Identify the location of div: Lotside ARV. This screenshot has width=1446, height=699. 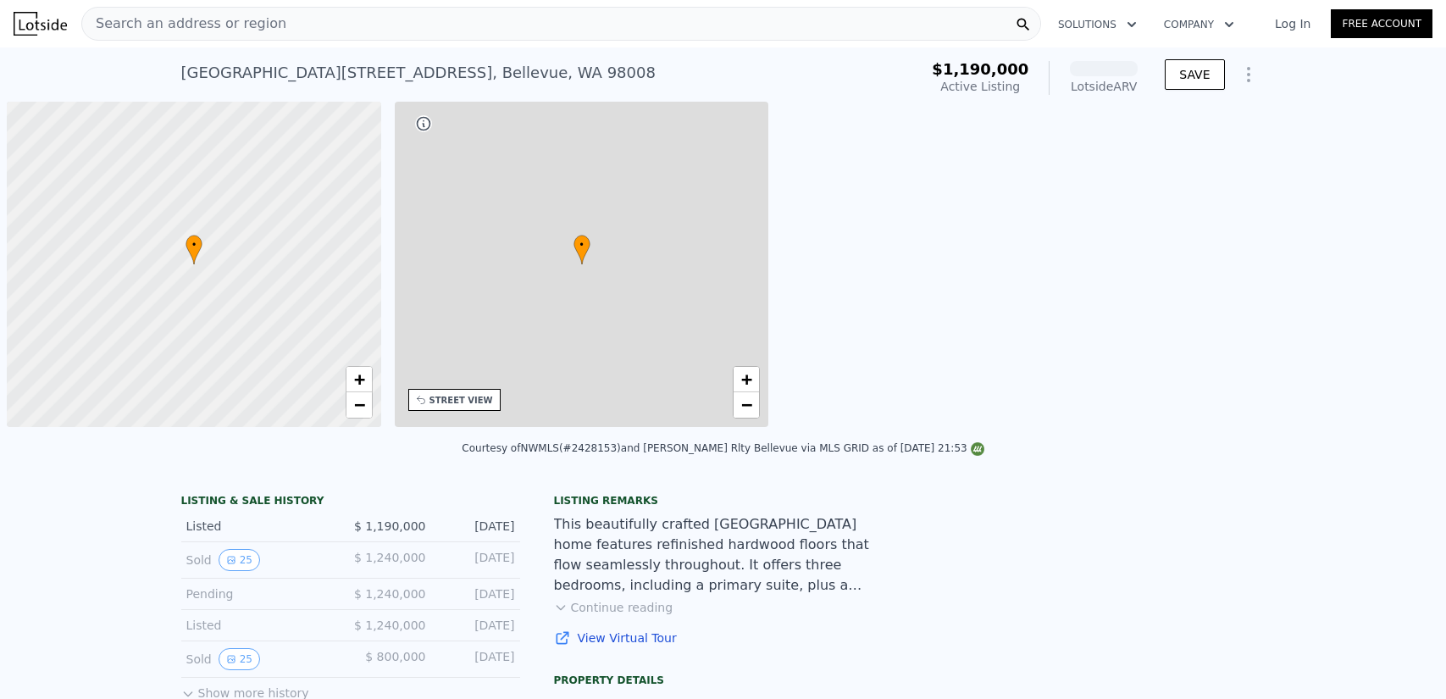
(1104, 86).